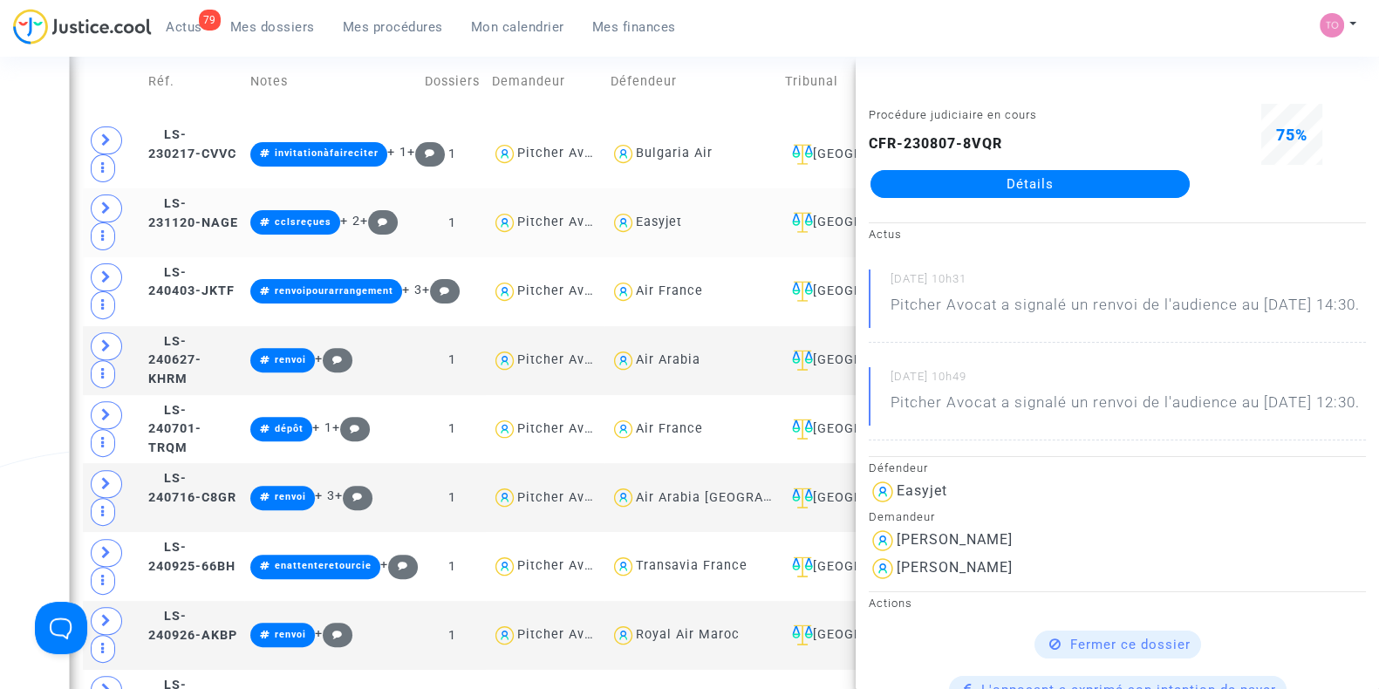  I want to click on span: + 2, so click(350, 221).